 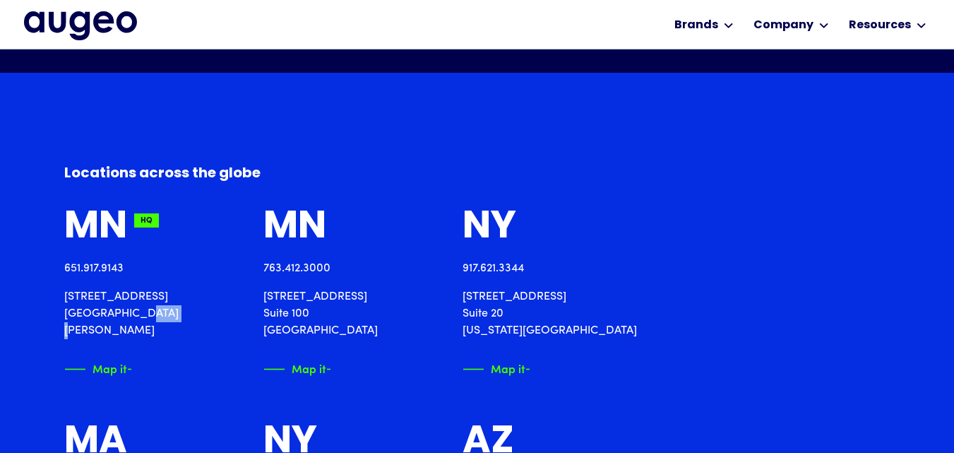 What do you see at coordinates (490, 227) in the screenshot?
I see `div: NY` at bounding box center [490, 227].